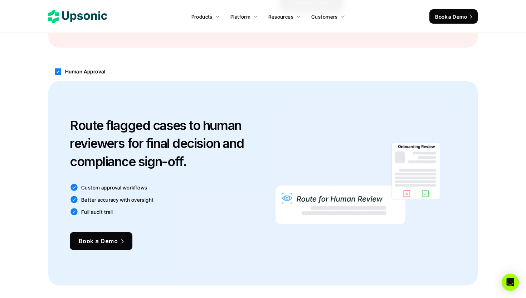  What do you see at coordinates (97, 211) in the screenshot?
I see `p: Full audit trail` at bounding box center [97, 211].